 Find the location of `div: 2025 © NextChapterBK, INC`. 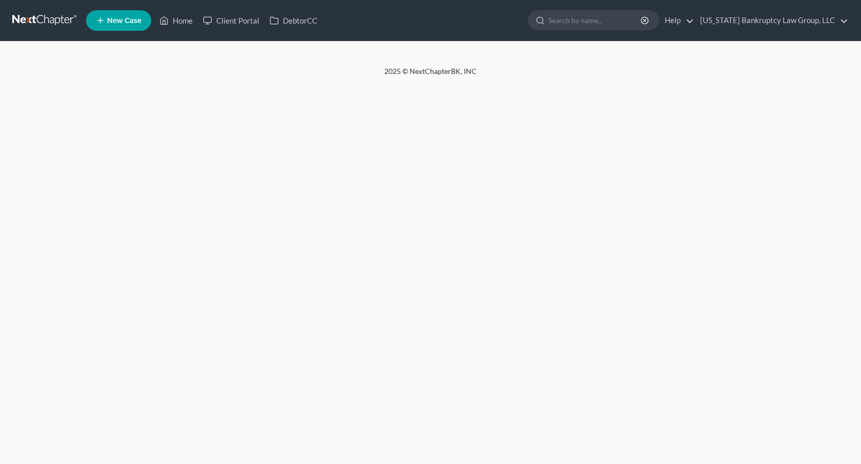

div: 2025 © NextChapterBK, INC is located at coordinates (431, 75).